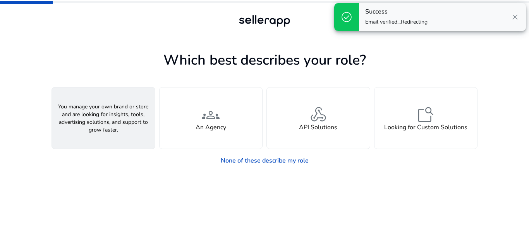  I want to click on h4: Looking for Custom Solutions, so click(425, 127).